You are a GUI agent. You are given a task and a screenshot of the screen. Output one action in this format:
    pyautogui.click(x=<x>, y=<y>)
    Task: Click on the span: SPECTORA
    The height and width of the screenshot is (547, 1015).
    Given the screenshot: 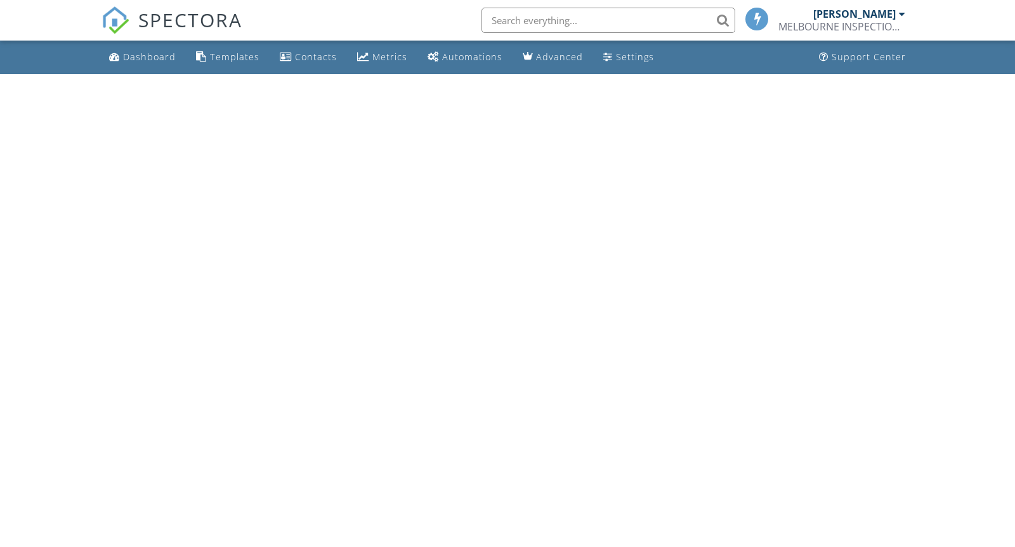 What is the action you would take?
    pyautogui.click(x=190, y=20)
    